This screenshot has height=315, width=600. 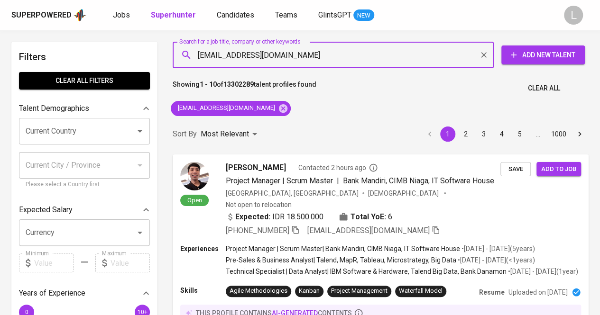 I want to click on span: Jobs, so click(x=121, y=15).